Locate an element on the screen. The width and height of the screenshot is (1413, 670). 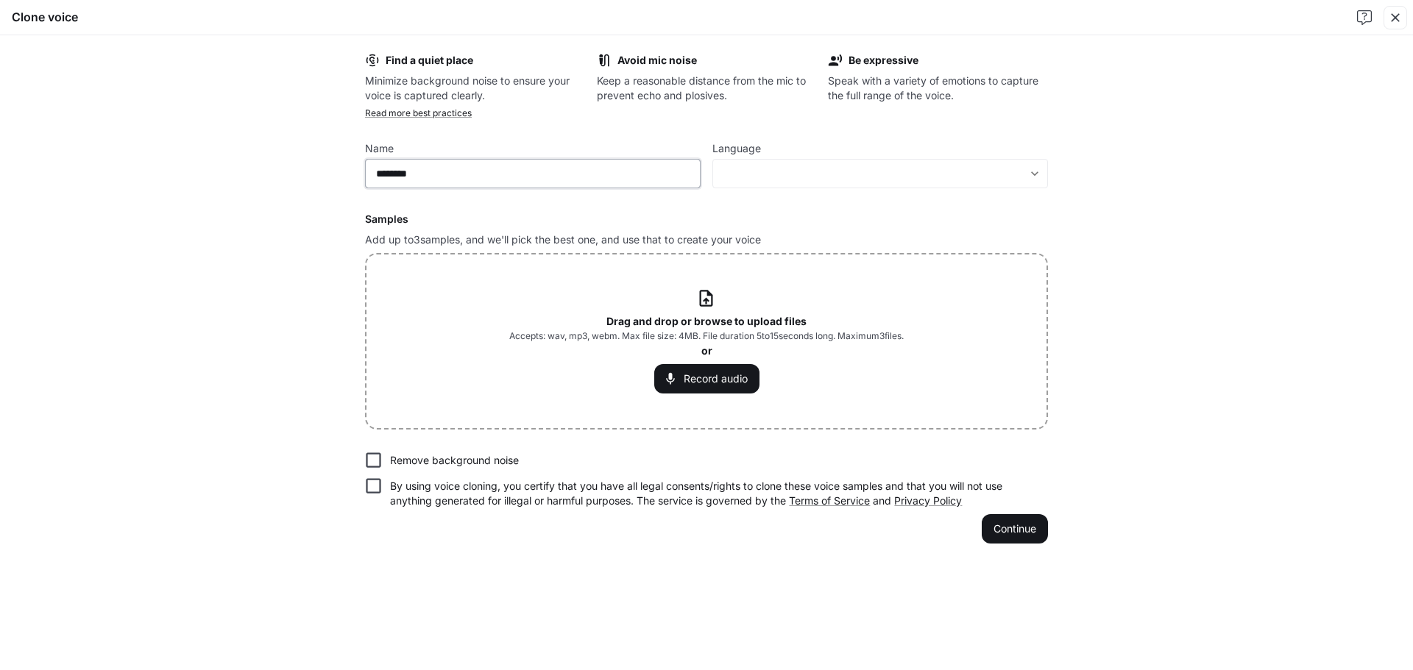
b: Be expressive is located at coordinates (883, 60).